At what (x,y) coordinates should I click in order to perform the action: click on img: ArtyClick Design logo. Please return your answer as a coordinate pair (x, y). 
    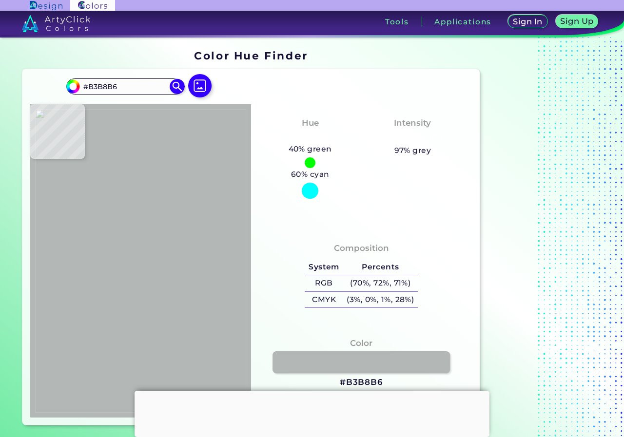
    Looking at the image, I should click on (46, 5).